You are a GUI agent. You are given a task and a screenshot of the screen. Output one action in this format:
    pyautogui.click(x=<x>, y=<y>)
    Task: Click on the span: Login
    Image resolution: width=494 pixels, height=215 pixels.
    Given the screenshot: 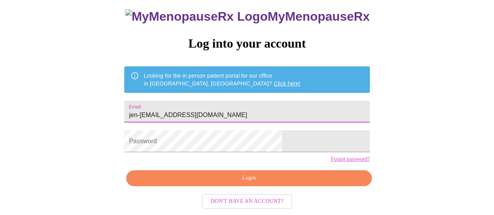 What is the action you would take?
    pyautogui.click(x=249, y=178)
    